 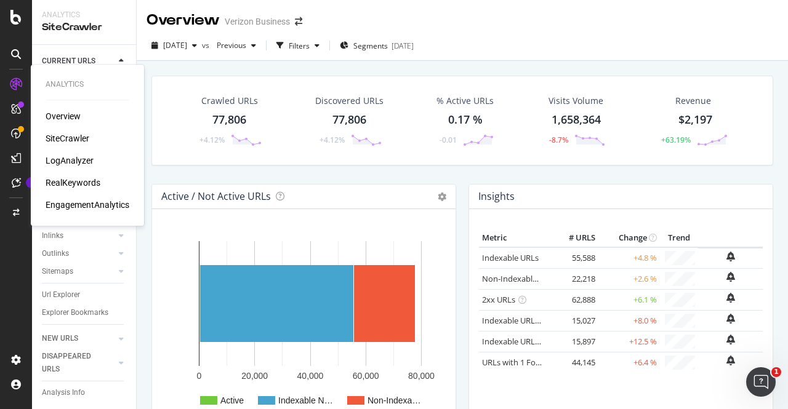 What do you see at coordinates (574, 238) in the screenshot?
I see `th: # URLS` at bounding box center [574, 238].